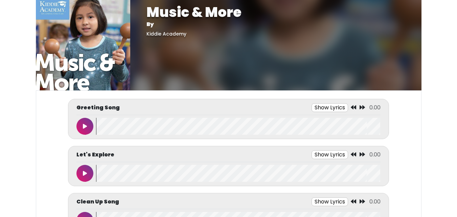  I want to click on p: Let's Explore, so click(95, 155).